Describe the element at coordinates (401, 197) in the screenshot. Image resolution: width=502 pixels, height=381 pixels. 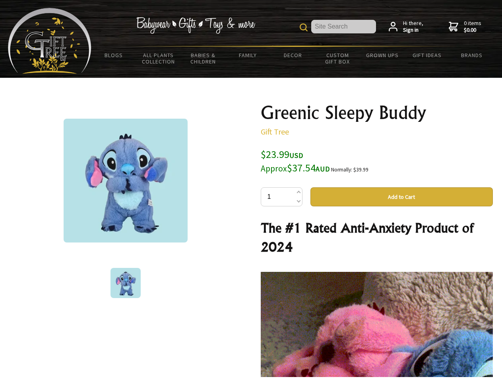
I see `button: Add to Cart` at that location.